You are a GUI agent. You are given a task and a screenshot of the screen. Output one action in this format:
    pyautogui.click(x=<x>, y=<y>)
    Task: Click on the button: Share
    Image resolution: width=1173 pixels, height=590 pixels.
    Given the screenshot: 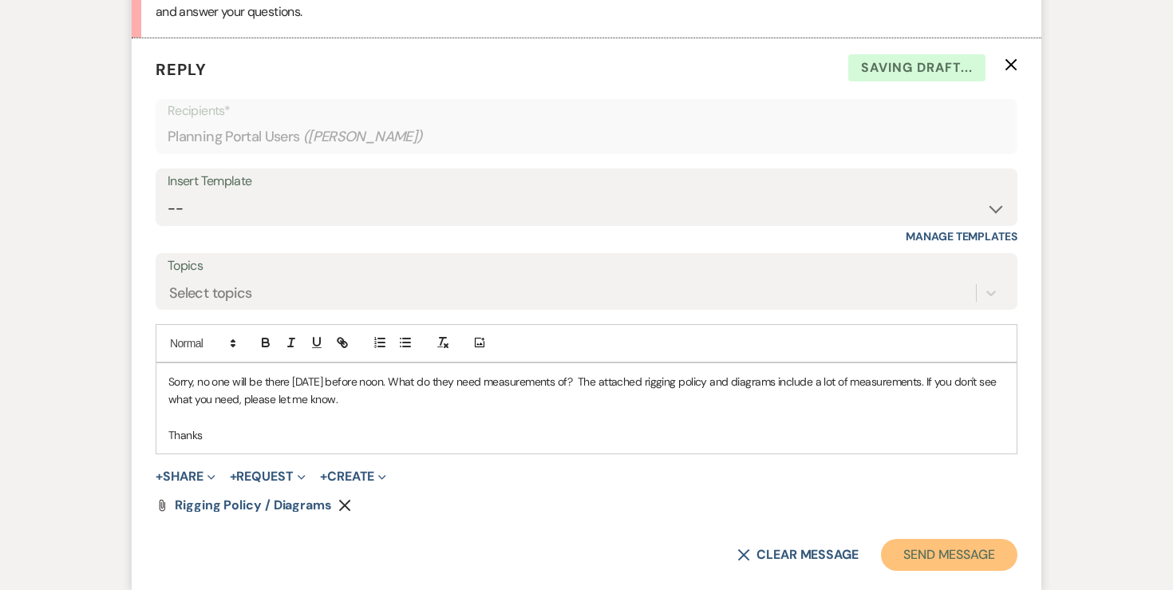 What is the action you would take?
    pyautogui.click(x=185, y=477)
    